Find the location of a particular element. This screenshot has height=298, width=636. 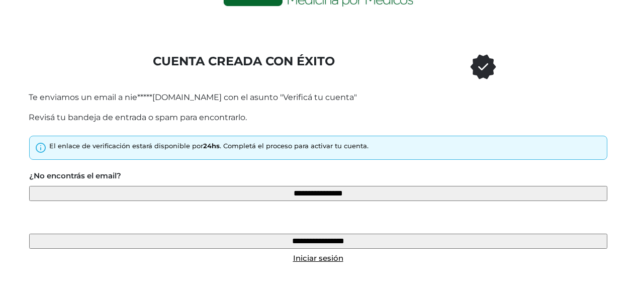

h1: CUENTA CREADA CON ÉXITO is located at coordinates (244, 61).